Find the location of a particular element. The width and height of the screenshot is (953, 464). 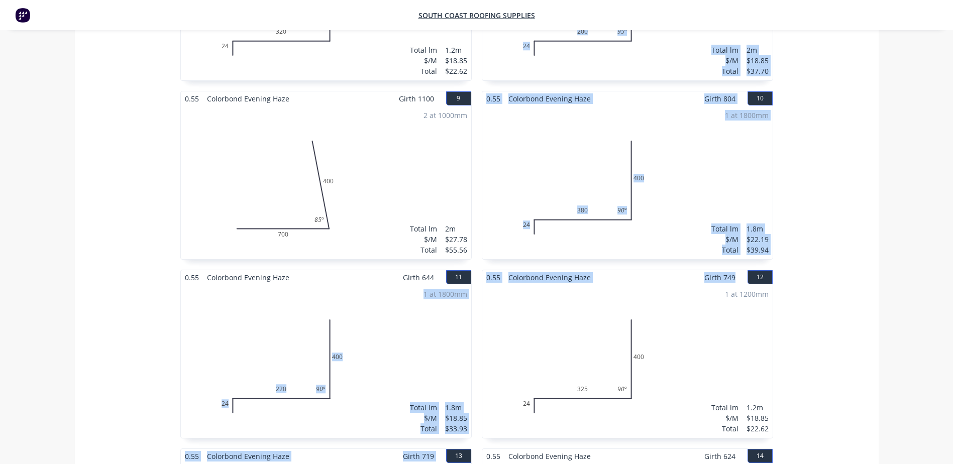

span: Girth 804 is located at coordinates (720, 98).